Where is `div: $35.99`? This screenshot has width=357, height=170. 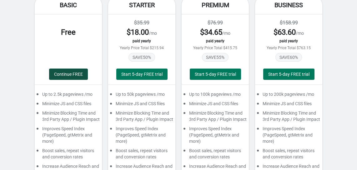 div: $35.99 is located at coordinates (142, 23).